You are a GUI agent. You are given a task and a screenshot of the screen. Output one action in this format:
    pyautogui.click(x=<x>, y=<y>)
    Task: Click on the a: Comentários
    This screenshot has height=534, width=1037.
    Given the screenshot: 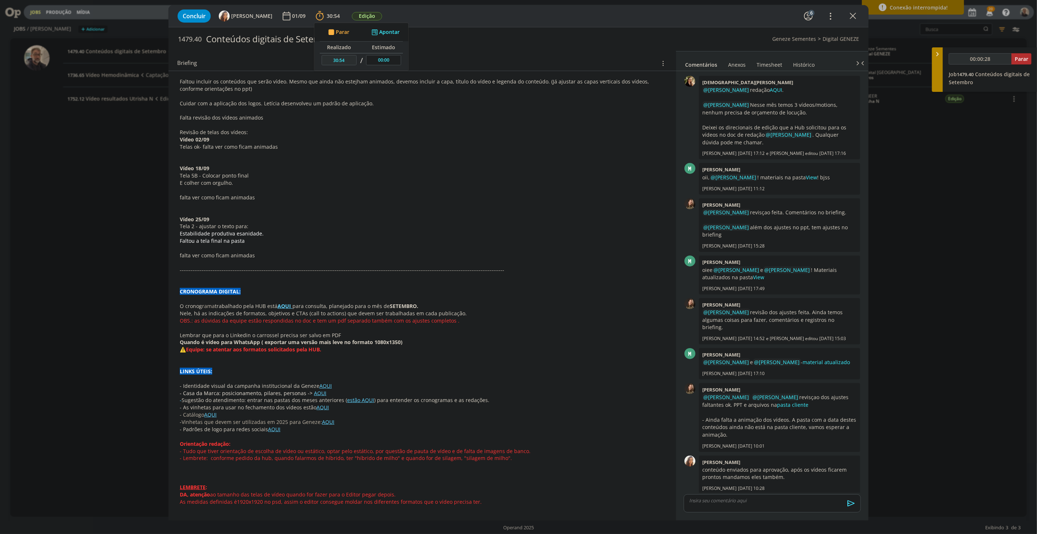 What is the action you would take?
    pyautogui.click(x=701, y=63)
    